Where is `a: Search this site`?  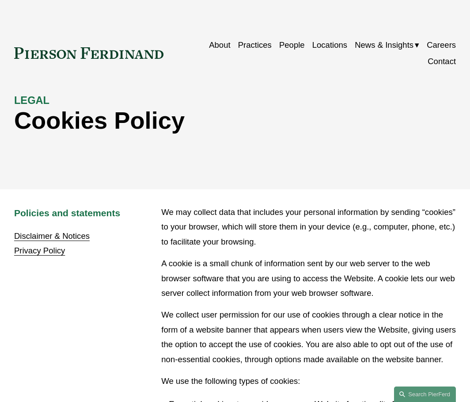
a: Search this site is located at coordinates (425, 394).